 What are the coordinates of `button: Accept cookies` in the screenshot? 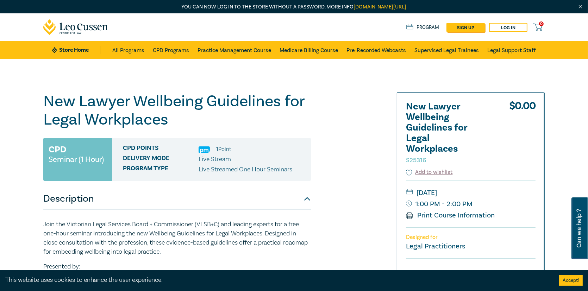 It's located at (571, 281).